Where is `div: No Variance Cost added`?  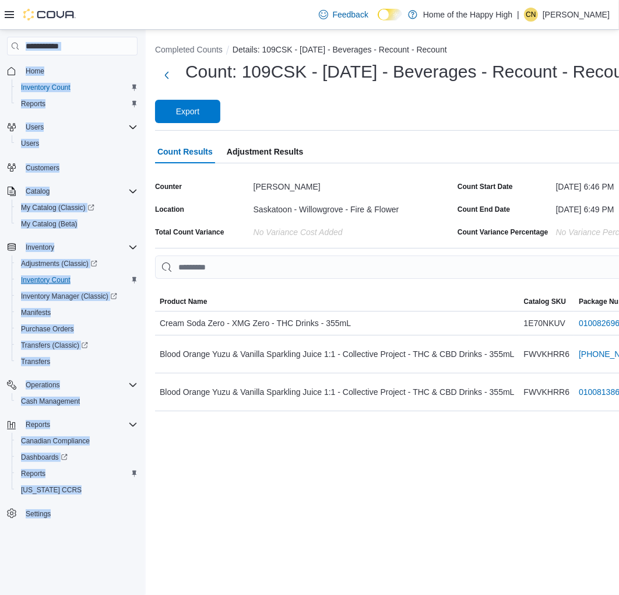
div: No Variance Cost added is located at coordinates (353, 230).